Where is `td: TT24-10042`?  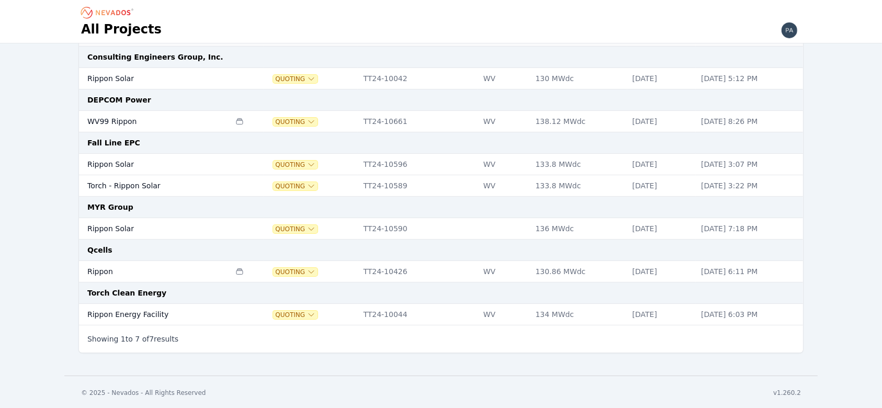
td: TT24-10042 is located at coordinates (418, 78).